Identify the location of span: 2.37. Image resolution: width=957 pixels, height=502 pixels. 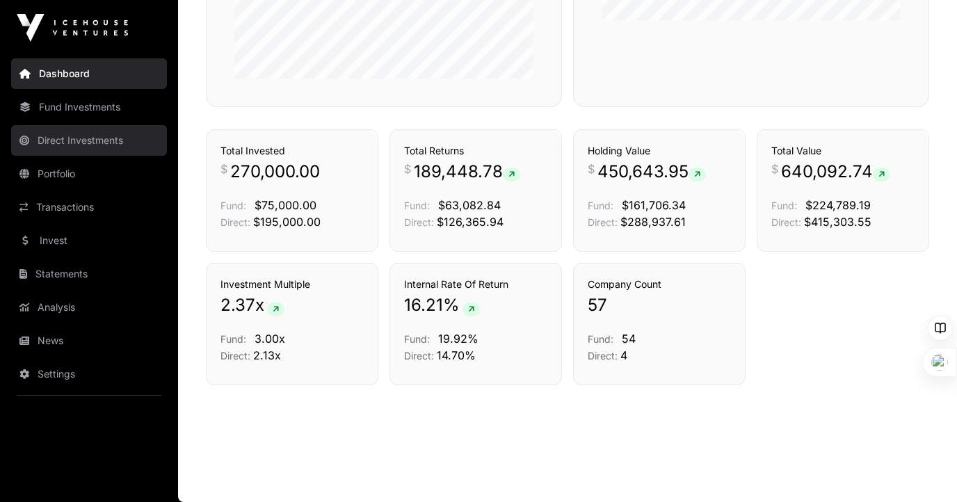
(238, 305).